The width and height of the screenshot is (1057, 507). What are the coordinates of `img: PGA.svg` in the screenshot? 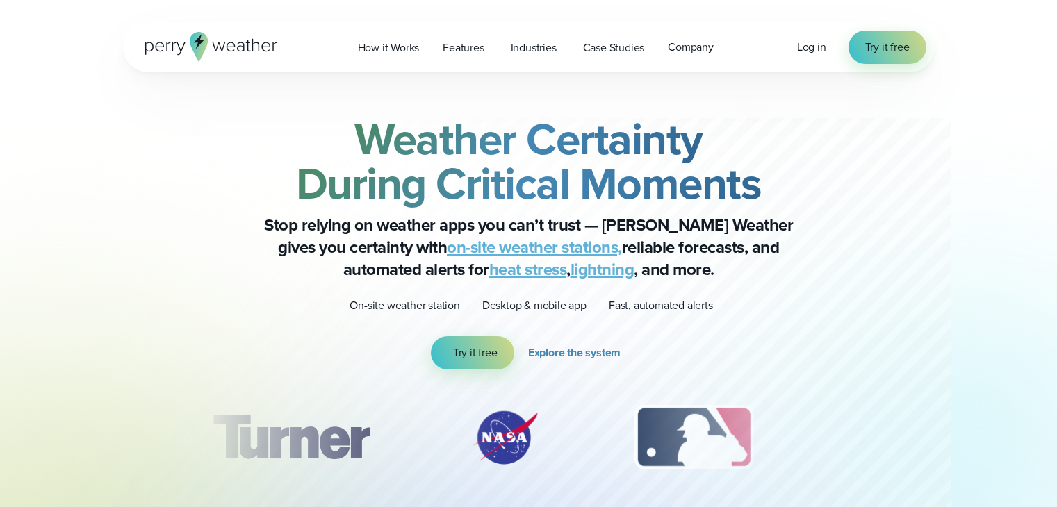 It's located at (890, 438).